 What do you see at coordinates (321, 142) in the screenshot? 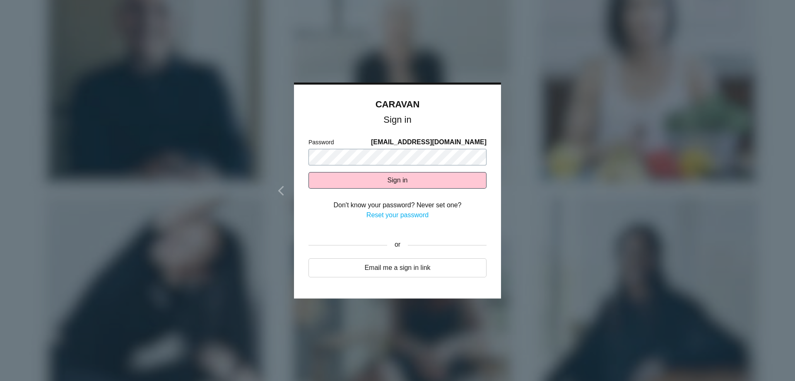
I see `label: Password` at bounding box center [321, 142].